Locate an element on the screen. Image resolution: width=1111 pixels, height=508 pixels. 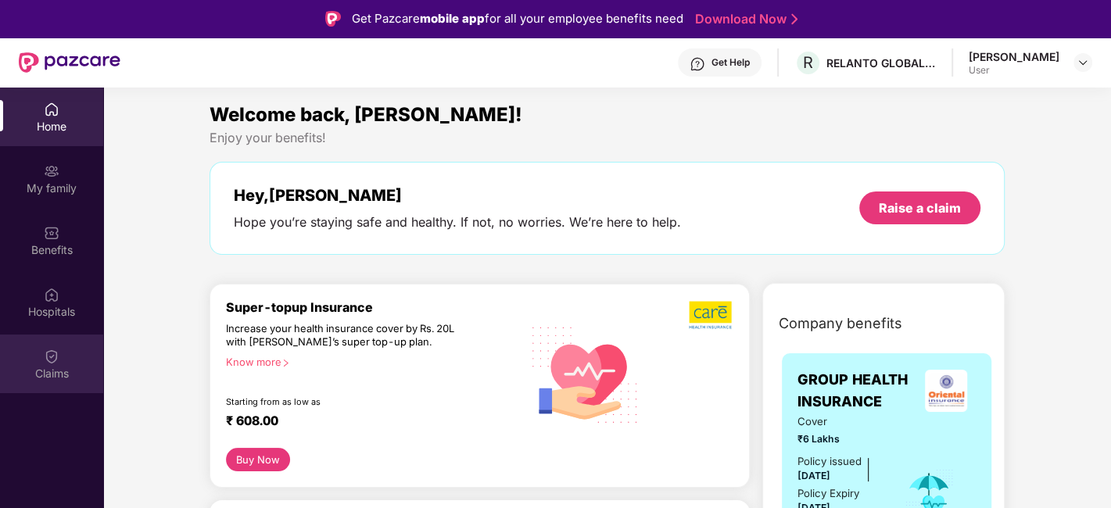
span: GROUP HEALTH INSURANCE is located at coordinates (857, 391).